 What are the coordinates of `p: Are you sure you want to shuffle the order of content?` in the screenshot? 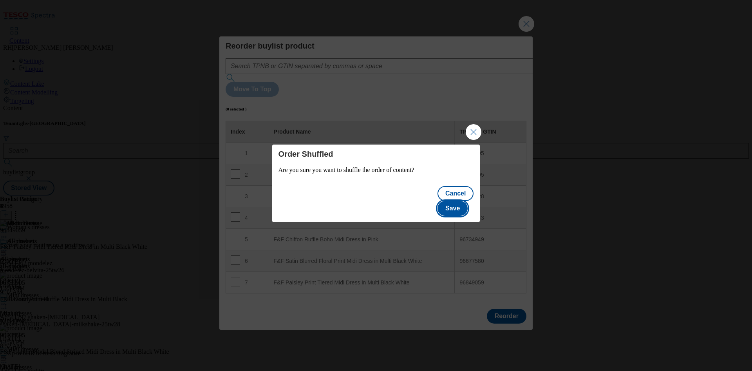 It's located at (376, 170).